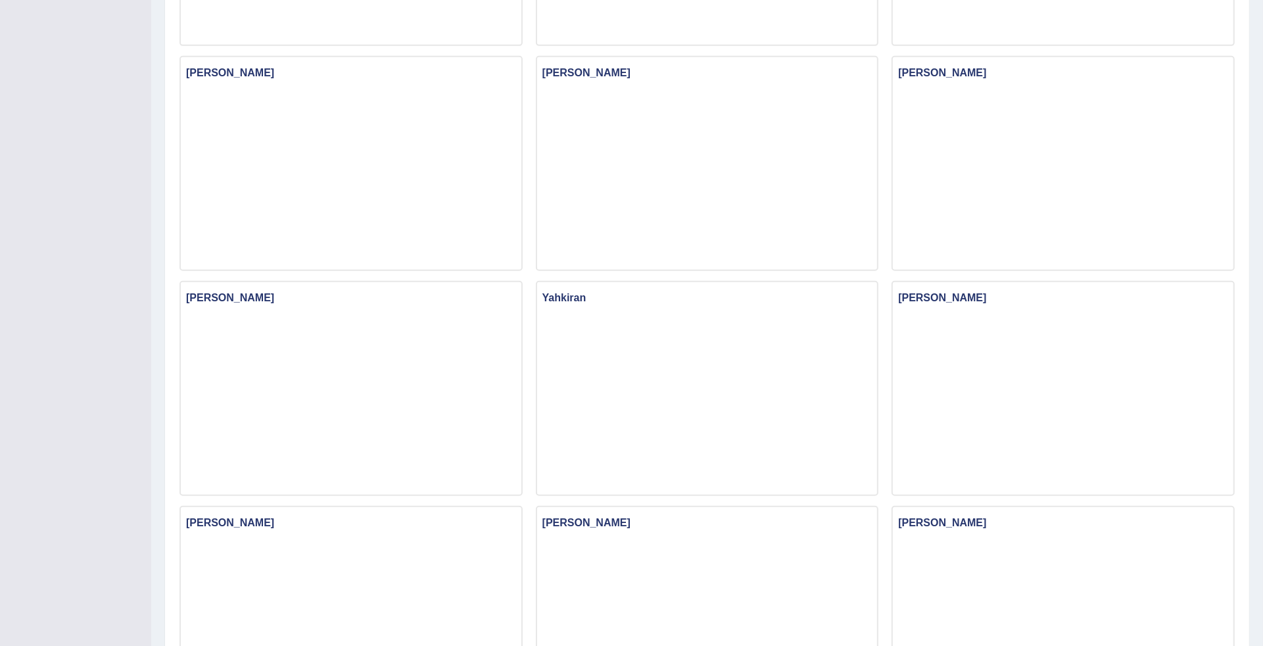  Describe the element at coordinates (707, 298) in the screenshot. I see `h3: Yahkiran` at that location.